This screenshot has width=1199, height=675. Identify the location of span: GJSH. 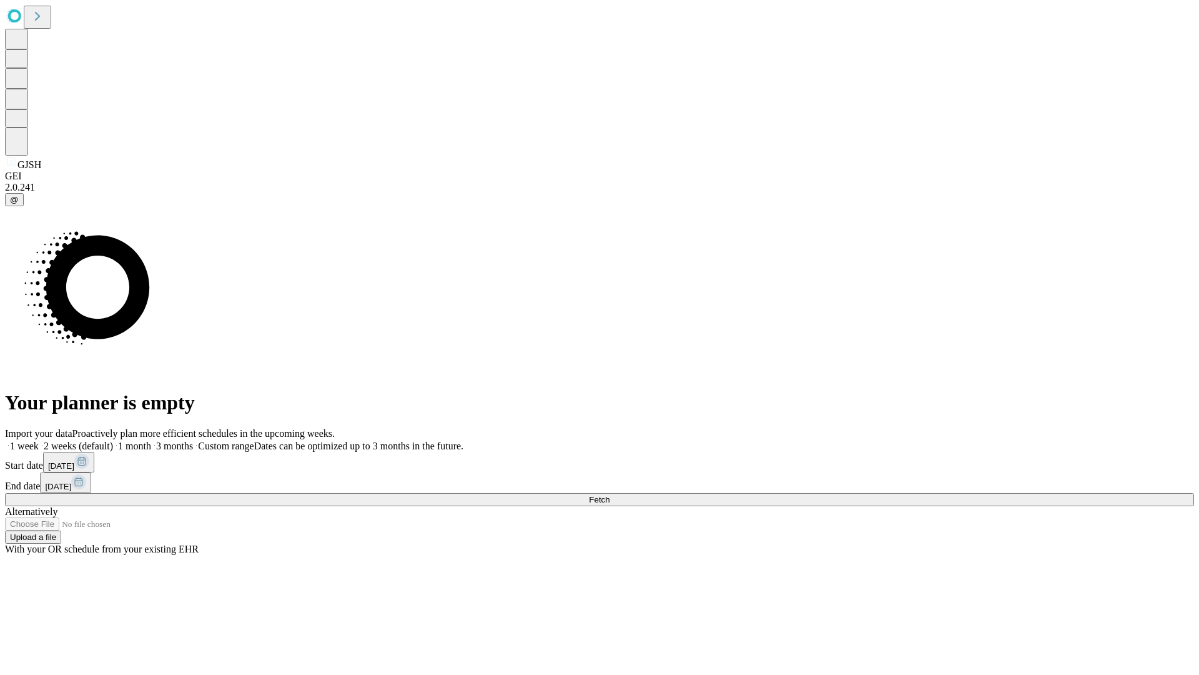
(29, 164).